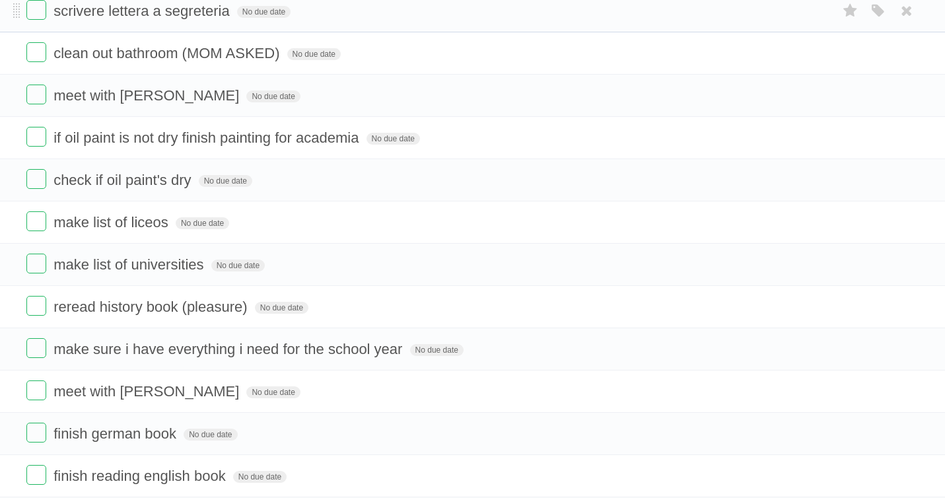 This screenshot has width=945, height=498. I want to click on span: finish reading english book, so click(141, 475).